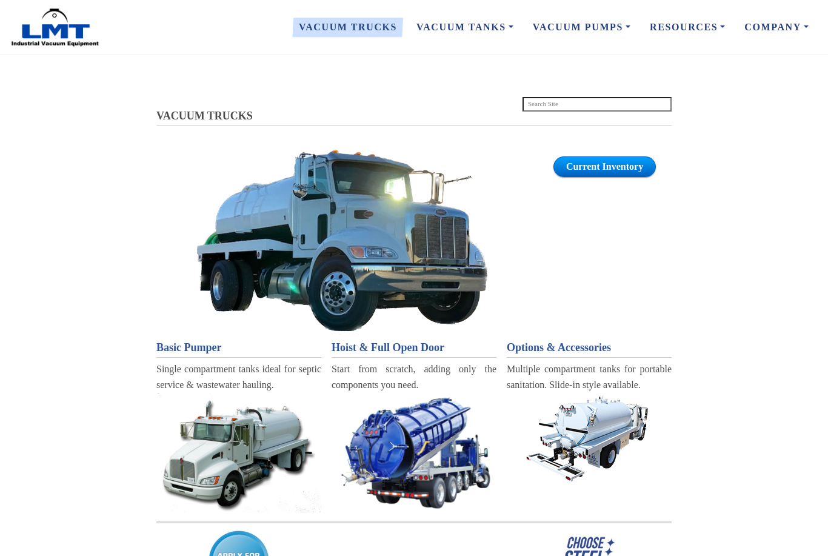 The height and width of the screenshot is (556, 828). Describe the element at coordinates (597, 104) in the screenshot. I see `input: Search Site` at that location.